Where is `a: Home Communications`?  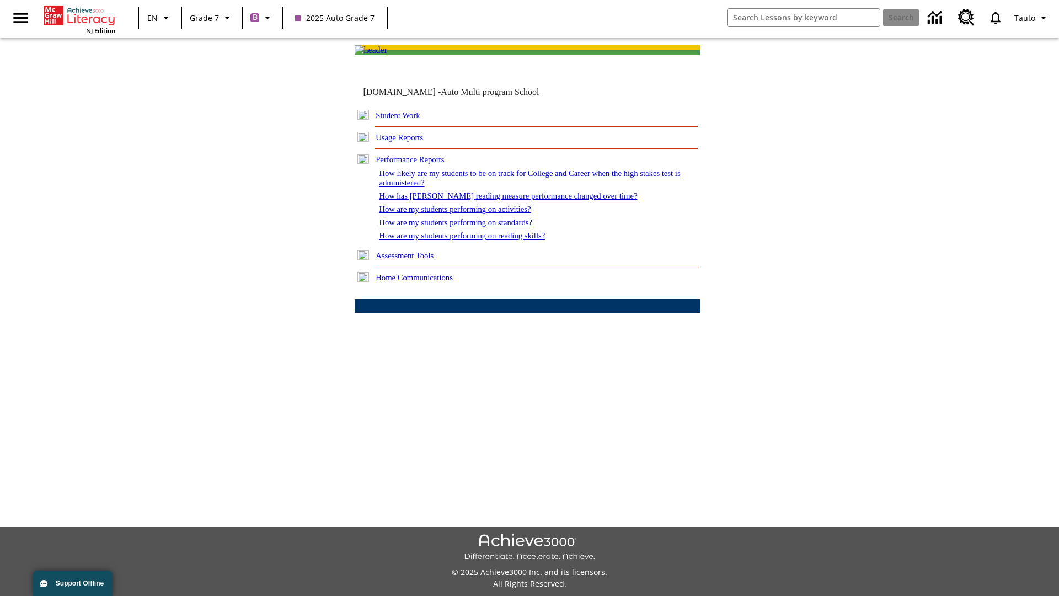
a: Home Communications is located at coordinates (414, 277).